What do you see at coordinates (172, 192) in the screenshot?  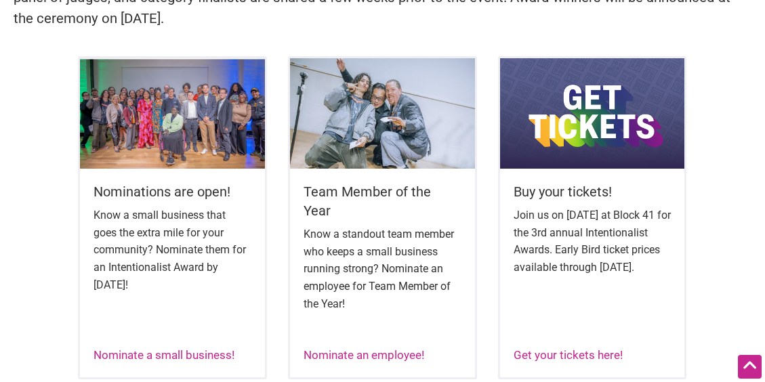 I see `h5: Nominations are open!` at bounding box center [172, 192].